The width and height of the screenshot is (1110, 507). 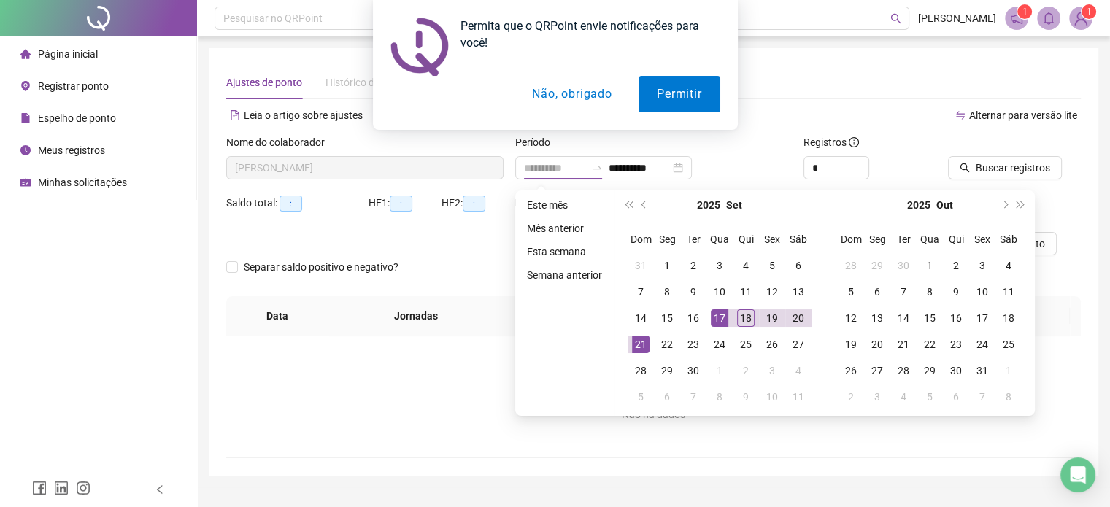 I want to click on div: 1, so click(x=1009, y=371).